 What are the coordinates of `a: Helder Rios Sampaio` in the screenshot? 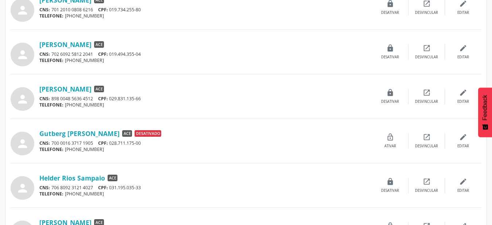 It's located at (72, 178).